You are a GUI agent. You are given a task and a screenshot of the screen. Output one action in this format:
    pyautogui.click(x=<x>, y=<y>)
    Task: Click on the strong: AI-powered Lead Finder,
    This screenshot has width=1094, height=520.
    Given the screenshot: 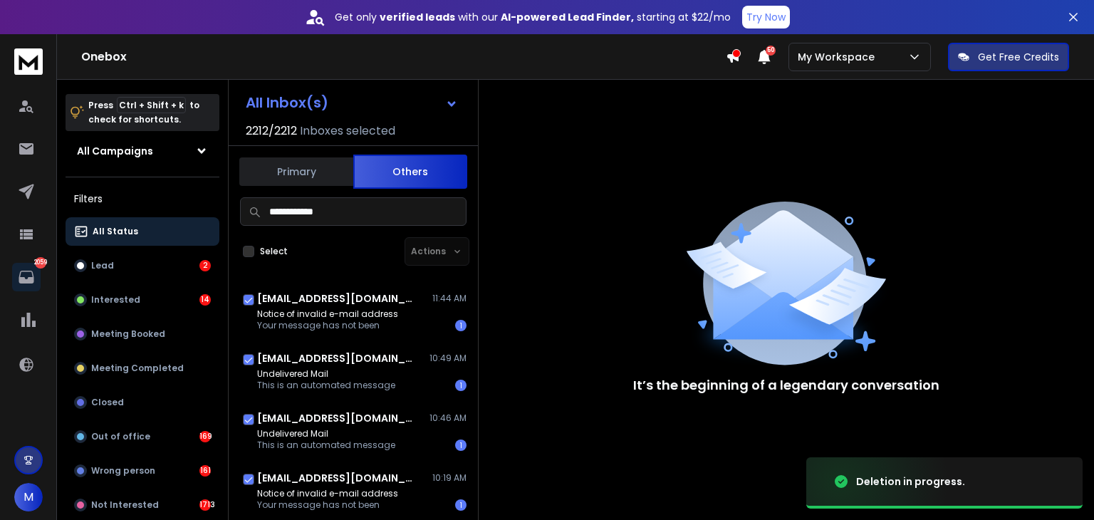 What is the action you would take?
    pyautogui.click(x=567, y=17)
    